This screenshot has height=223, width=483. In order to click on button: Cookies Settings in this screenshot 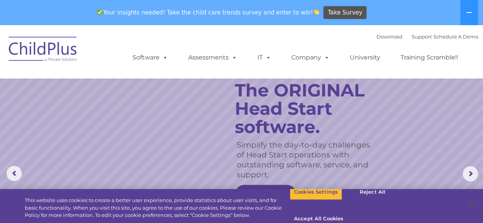, I will do `click(316, 192)`.